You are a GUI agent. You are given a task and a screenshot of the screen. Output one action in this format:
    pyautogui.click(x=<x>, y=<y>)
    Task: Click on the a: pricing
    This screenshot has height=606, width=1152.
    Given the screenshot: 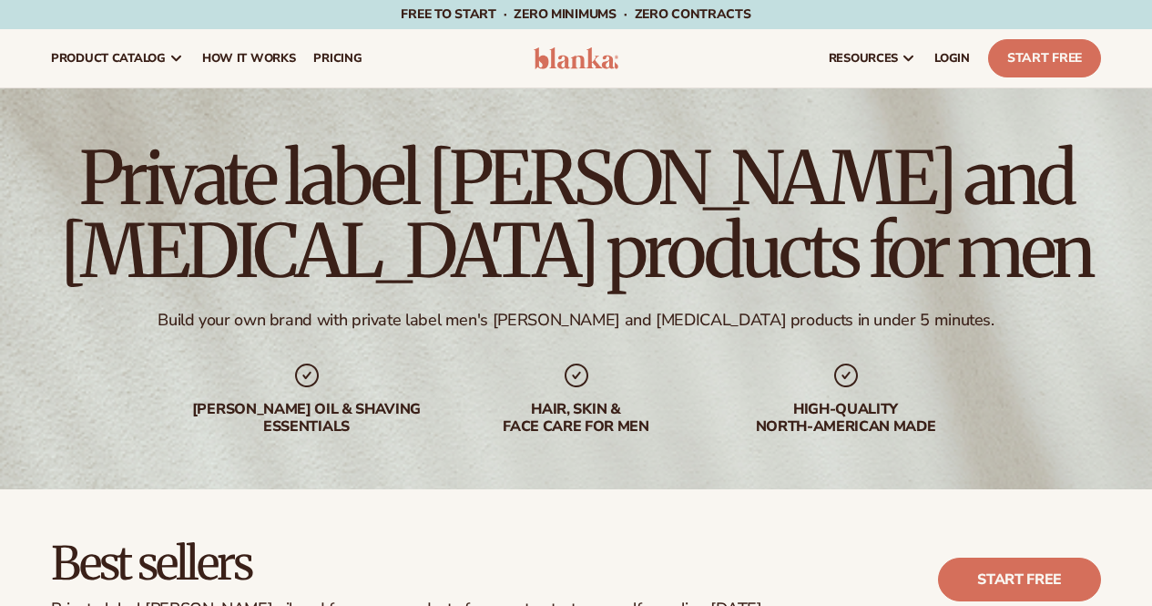 What is the action you would take?
    pyautogui.click(x=337, y=58)
    